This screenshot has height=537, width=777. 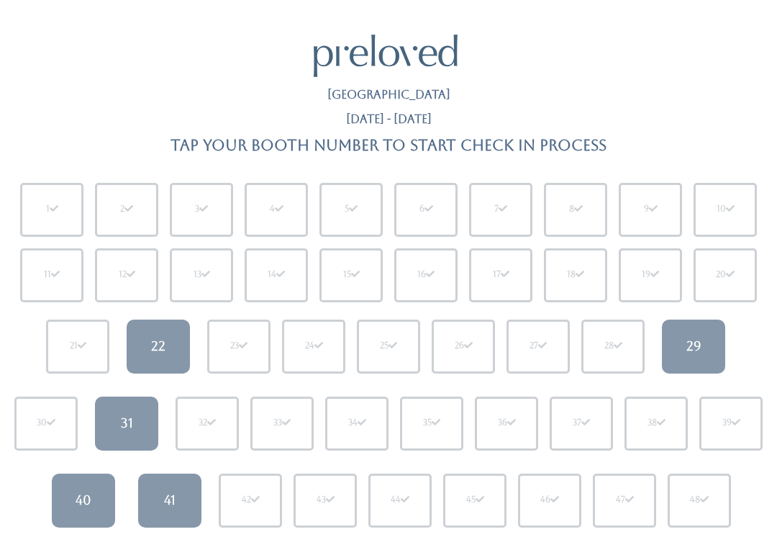 I want to click on div: 23, so click(x=239, y=346).